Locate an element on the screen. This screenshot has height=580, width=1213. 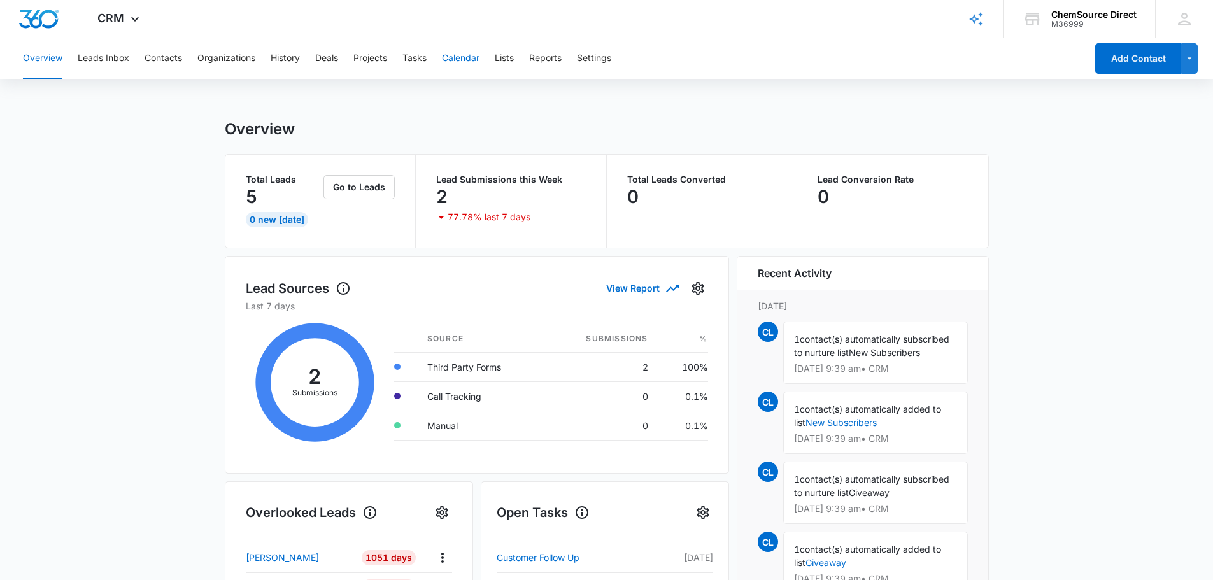
span: CRM is located at coordinates (111, 18).